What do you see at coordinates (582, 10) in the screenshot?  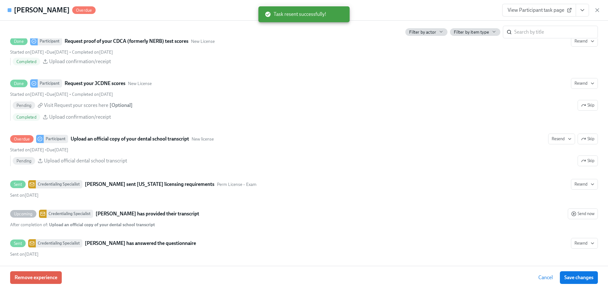 I see `button: View task page` at bounding box center [582, 10].